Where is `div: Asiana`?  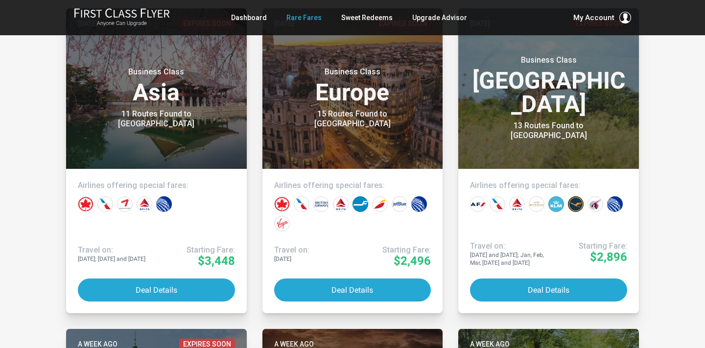 div: Asiana is located at coordinates (125, 204).